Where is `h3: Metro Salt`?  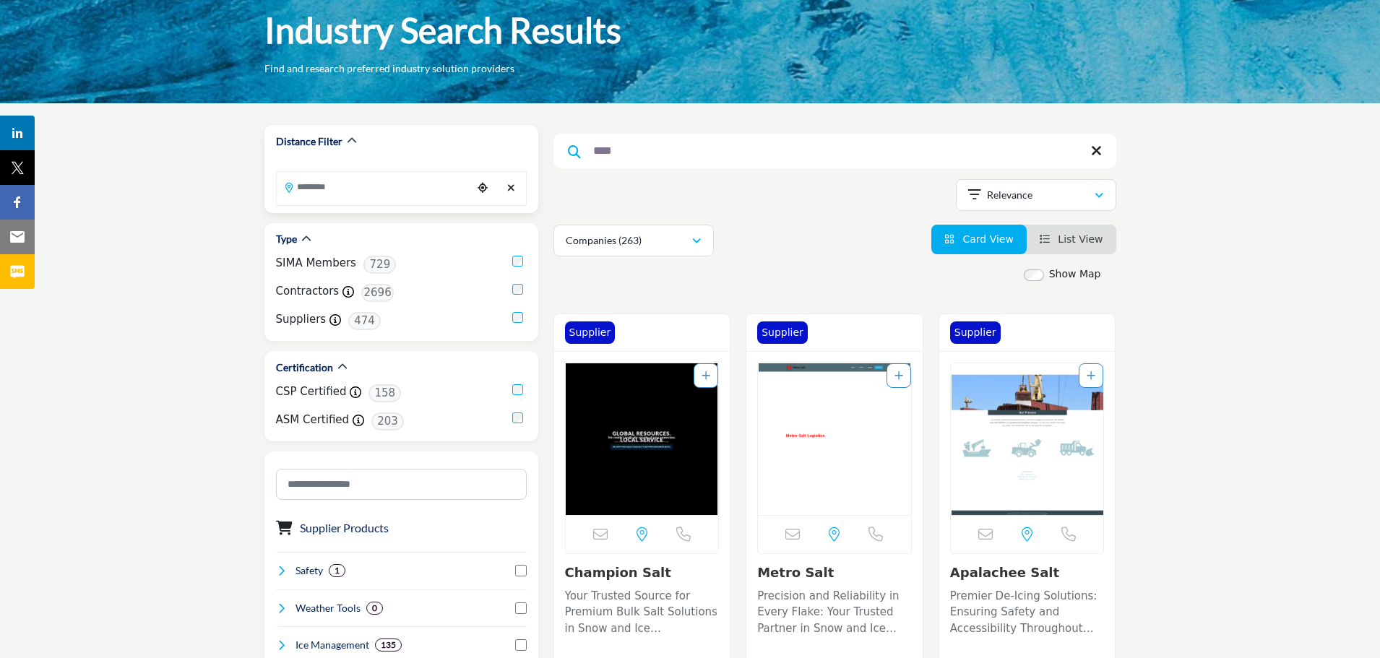
h3: Metro Salt is located at coordinates (835, 573).